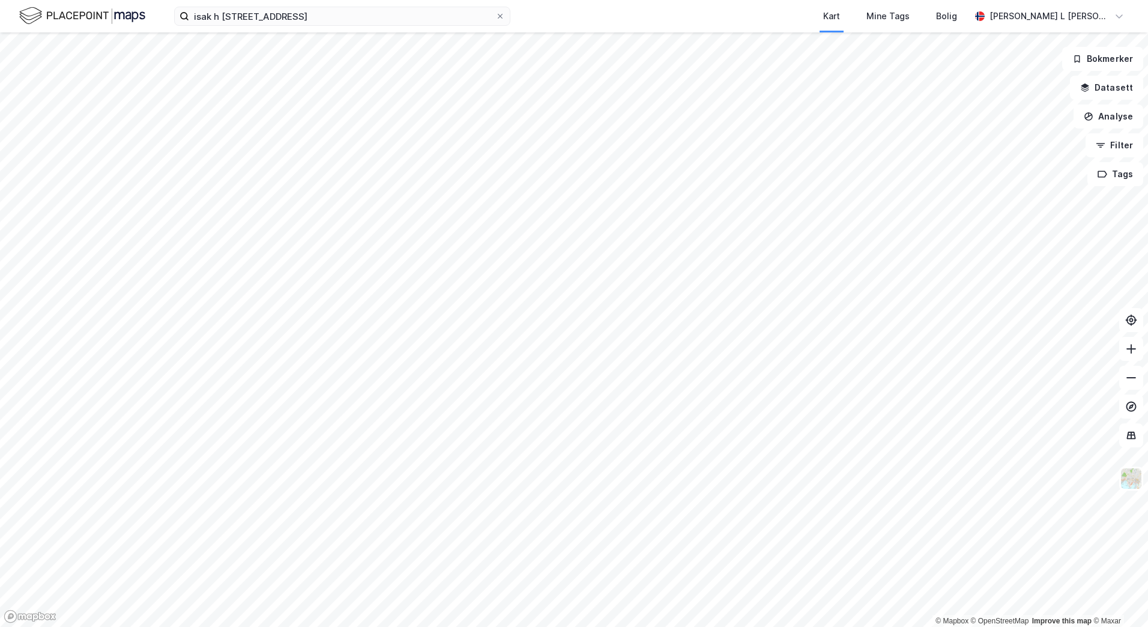 Image resolution: width=1148 pixels, height=627 pixels. Describe the element at coordinates (888, 16) in the screenshot. I see `div: Mine Tags` at that location.